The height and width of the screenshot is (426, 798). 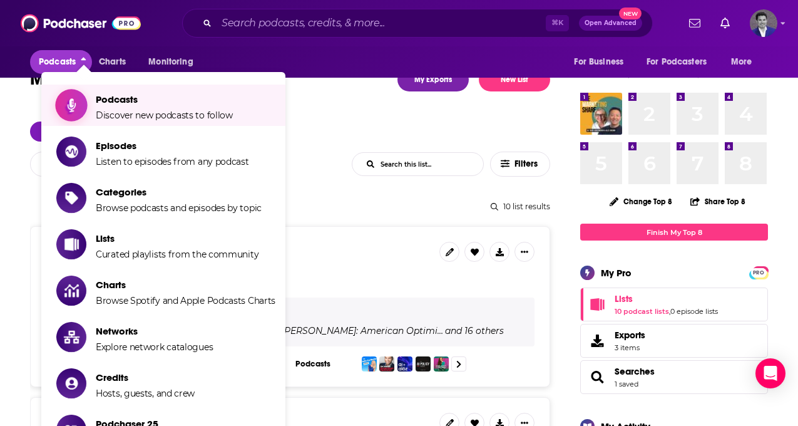 What do you see at coordinates (641, 311) in the screenshot?
I see `a: 10 podcast lists` at bounding box center [641, 311].